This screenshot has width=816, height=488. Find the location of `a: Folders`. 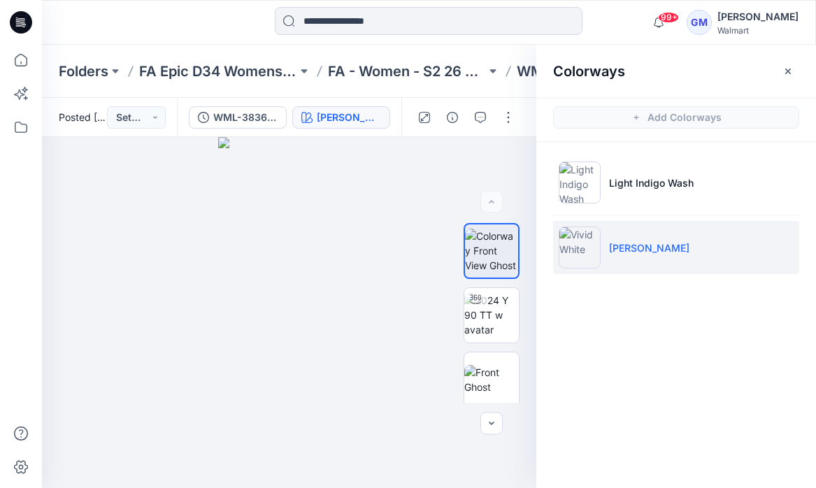

a: Folders is located at coordinates (83, 71).